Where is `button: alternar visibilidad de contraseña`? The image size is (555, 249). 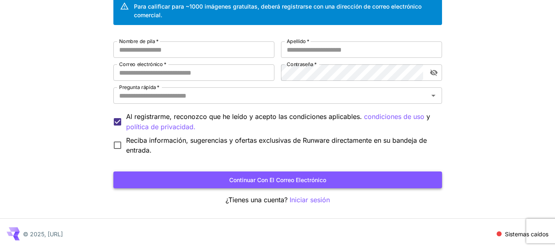
button: alternar visibilidad de contraseña is located at coordinates (434, 73).